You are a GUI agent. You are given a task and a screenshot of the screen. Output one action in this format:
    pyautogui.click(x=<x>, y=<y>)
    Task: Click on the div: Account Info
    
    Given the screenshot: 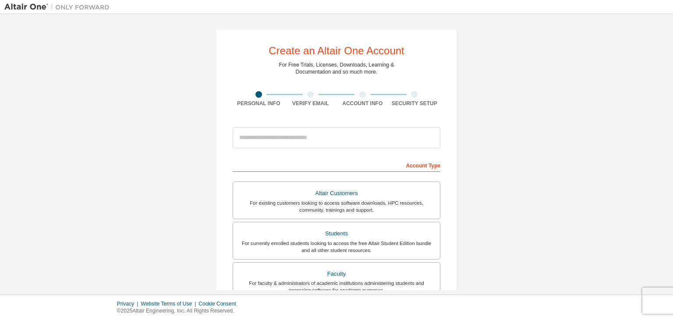 What is the action you would take?
    pyautogui.click(x=363, y=103)
    